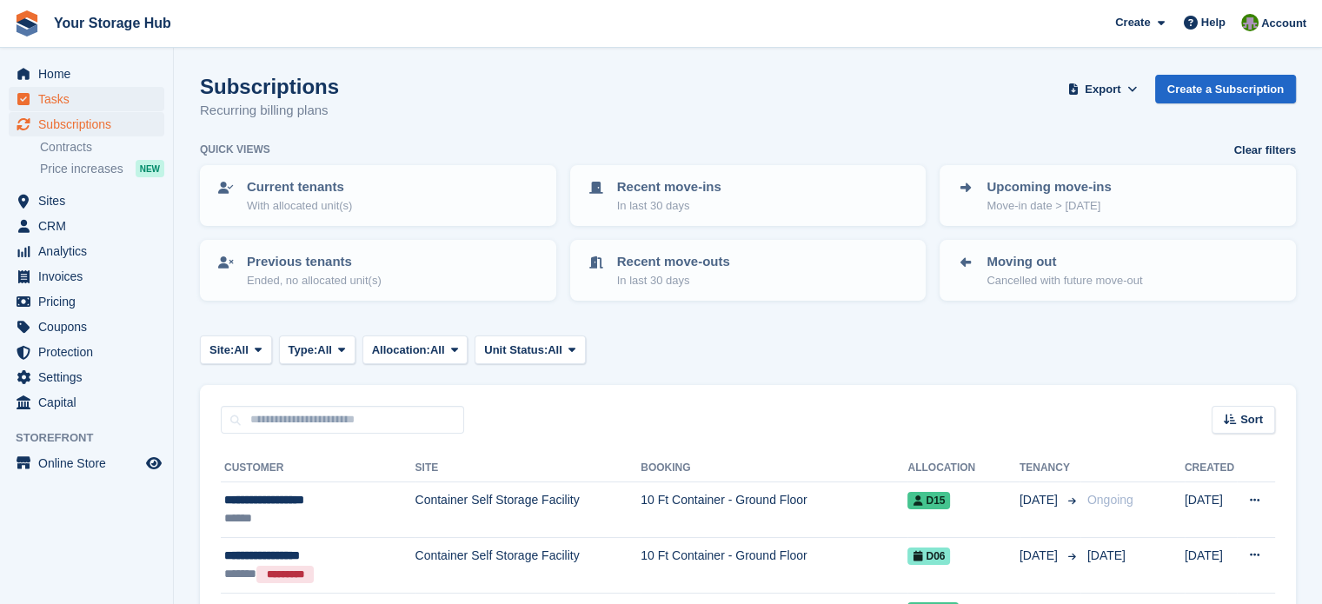 The image size is (1322, 604). I want to click on img: stora-icon-8386f47178a22dfd0bd8f6a31ec36ba5ce8667c1dd55bd0f319d3a0aa187defe.svg, so click(27, 23).